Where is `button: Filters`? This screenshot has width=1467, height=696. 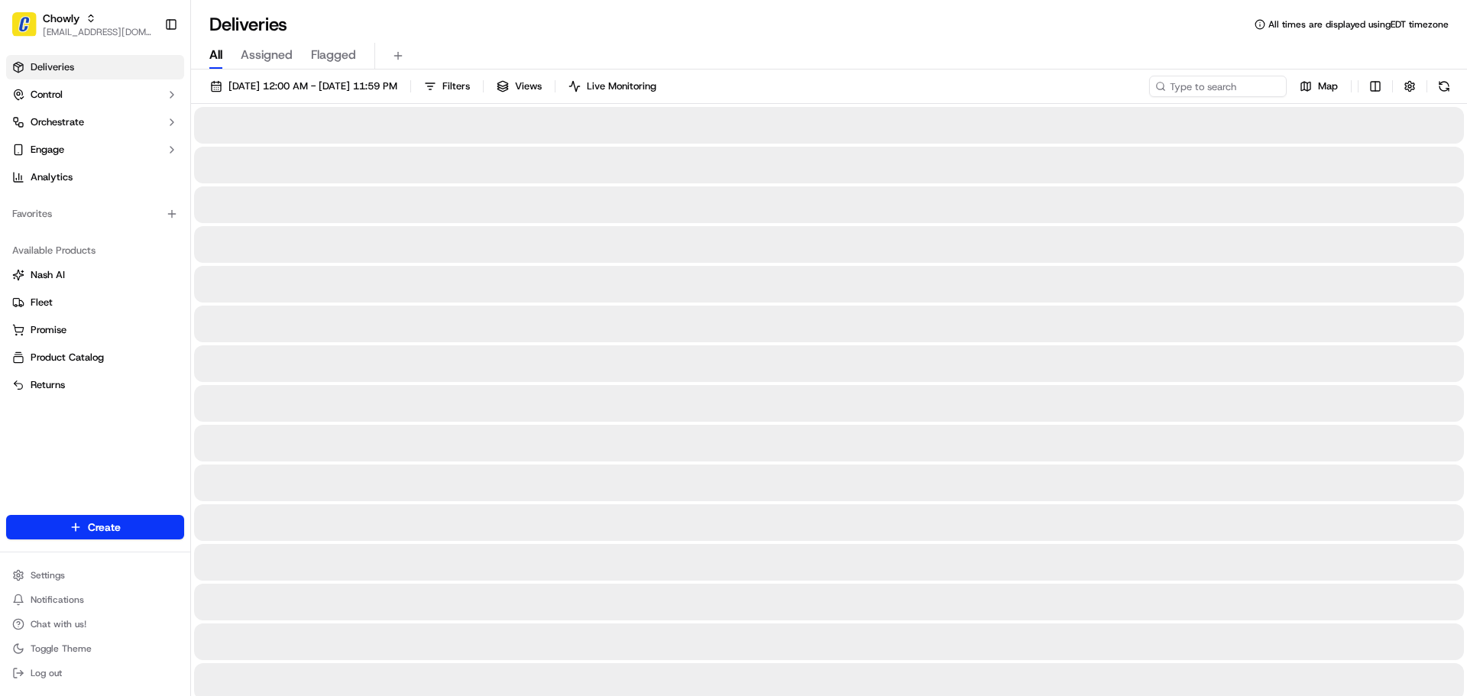 button: Filters is located at coordinates (447, 86).